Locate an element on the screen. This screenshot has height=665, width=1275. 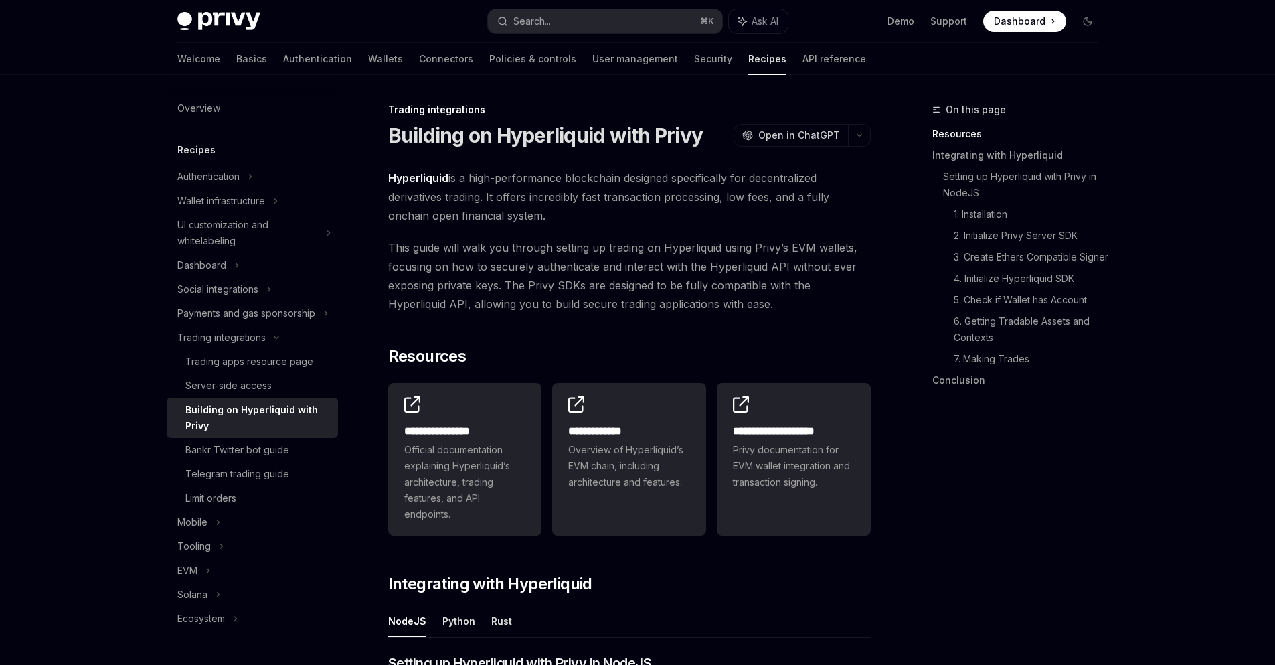
a: 2. Initialize Privy Server SDK is located at coordinates (1031, 236).